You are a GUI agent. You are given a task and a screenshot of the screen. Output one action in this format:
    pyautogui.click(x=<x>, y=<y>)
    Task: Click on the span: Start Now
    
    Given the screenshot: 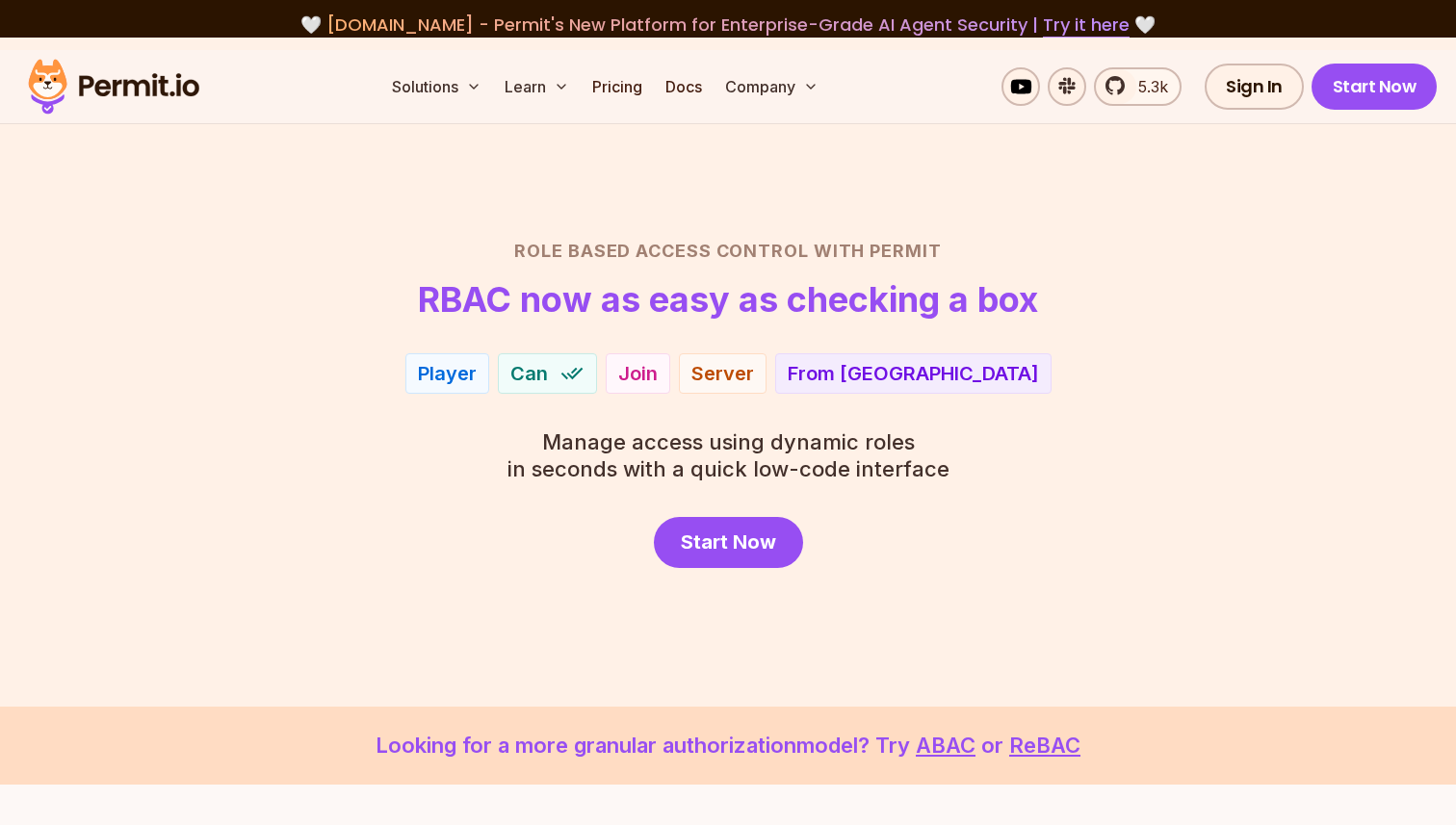 What is the action you would take?
    pyautogui.click(x=728, y=542)
    